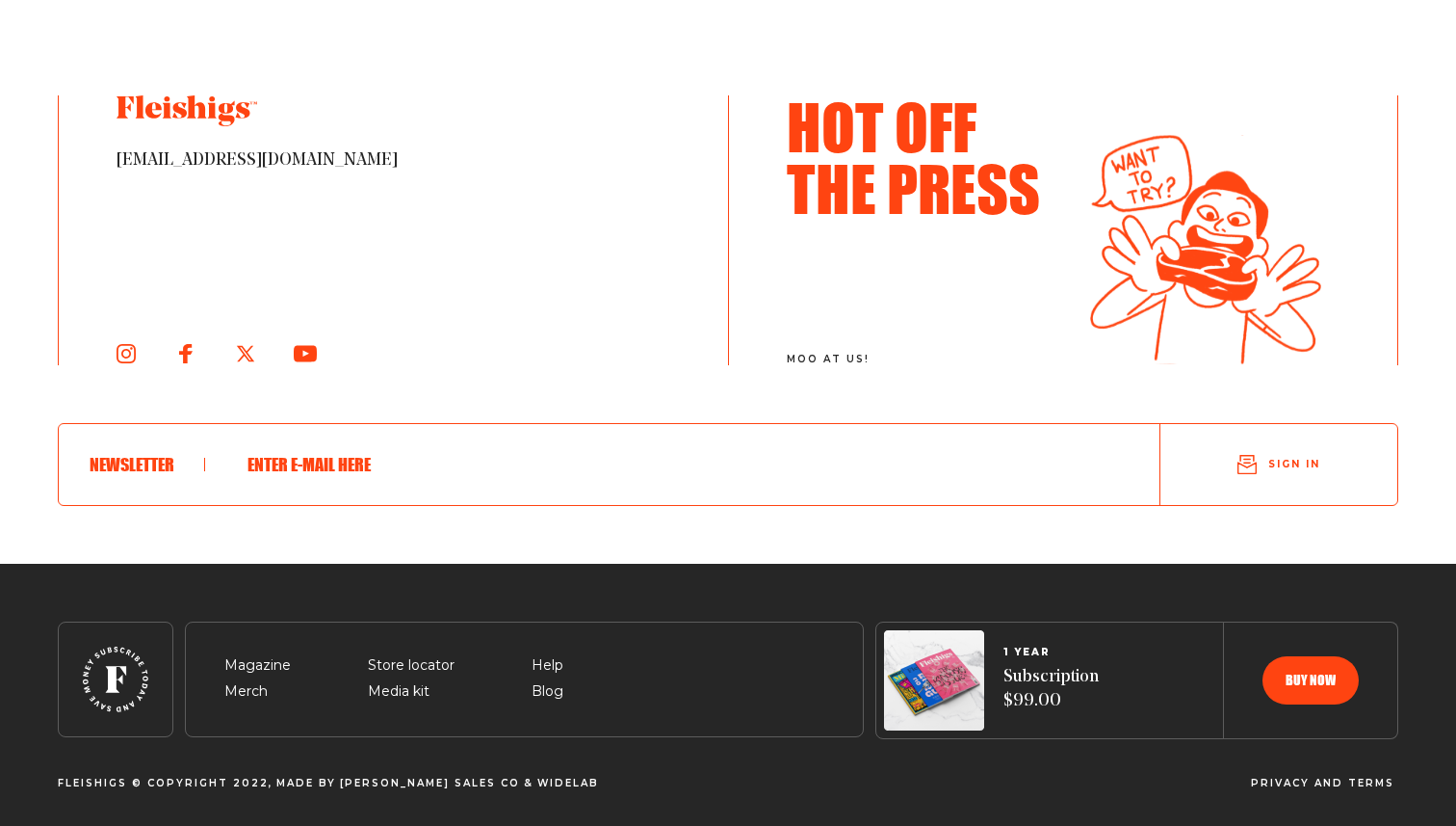 Image resolution: width=1456 pixels, height=826 pixels. Describe the element at coordinates (1051, 689) in the screenshot. I see `span: Subscription $99.00` at that location.